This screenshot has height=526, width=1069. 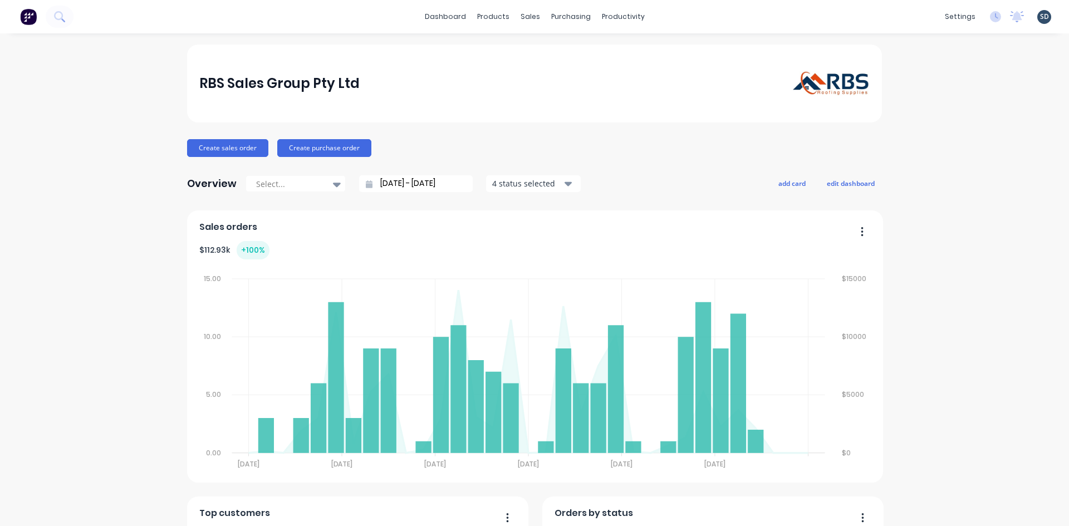 I want to click on div: RBS Sales Group Pty Ltd, so click(x=279, y=83).